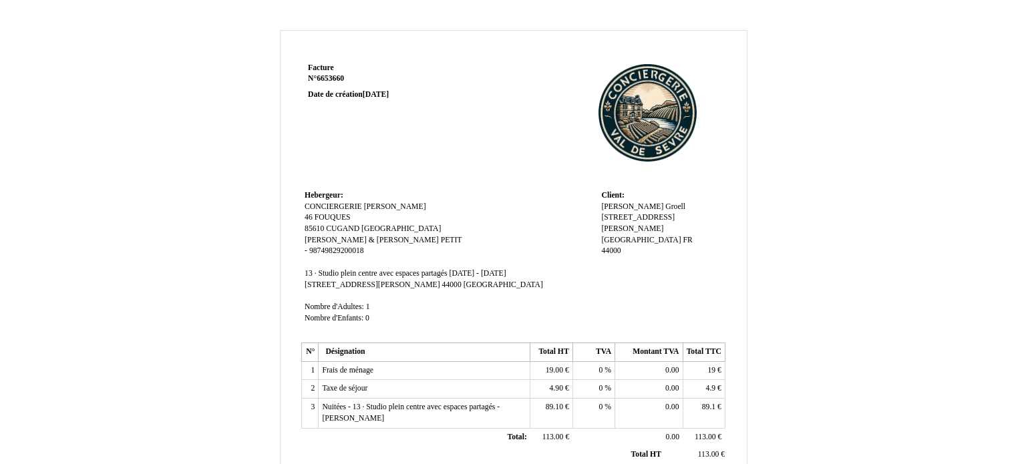 This screenshot has width=1026, height=464. I want to click on span: 89.10, so click(554, 407).